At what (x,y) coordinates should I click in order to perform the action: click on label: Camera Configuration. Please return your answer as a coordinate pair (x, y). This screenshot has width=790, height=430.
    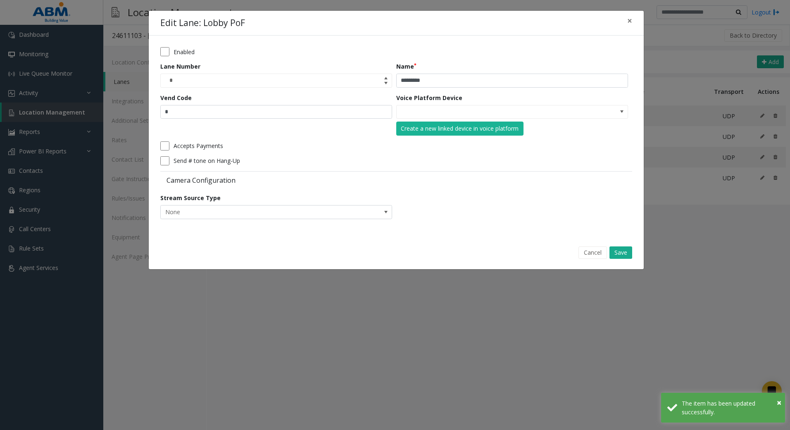
    Looking at the image, I should click on (277, 180).